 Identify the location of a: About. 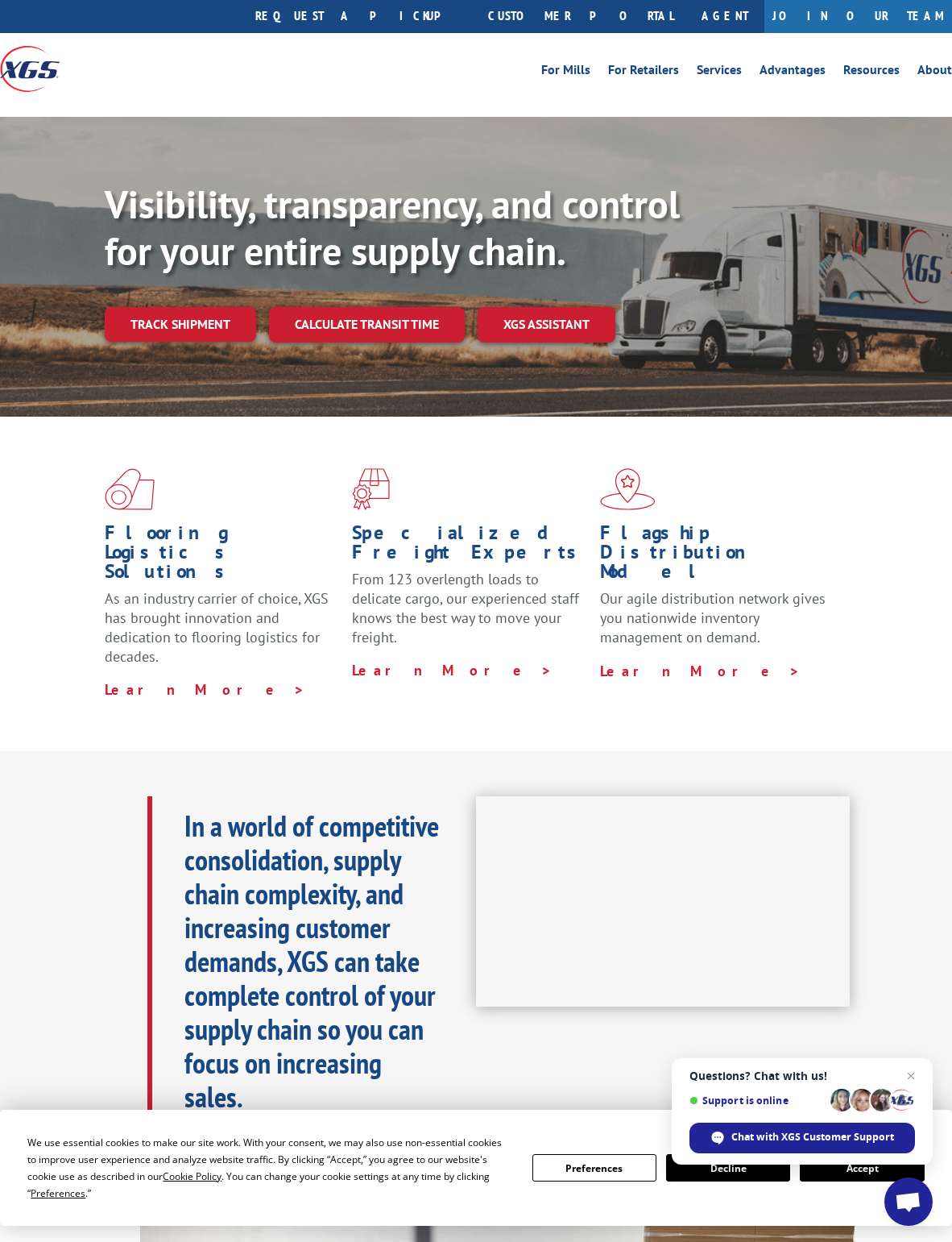
(934, 72).